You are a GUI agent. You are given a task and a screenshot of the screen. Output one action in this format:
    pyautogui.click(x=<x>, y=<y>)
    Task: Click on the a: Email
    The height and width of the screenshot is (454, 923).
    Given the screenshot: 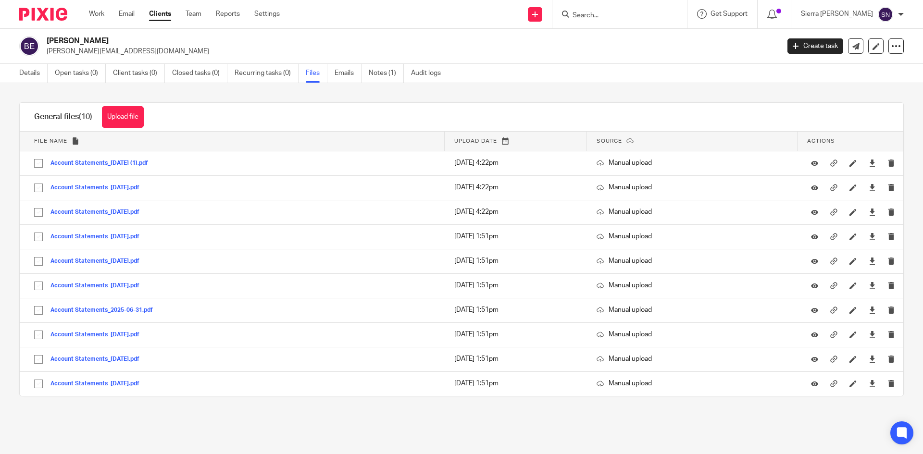 What is the action you would take?
    pyautogui.click(x=126, y=14)
    